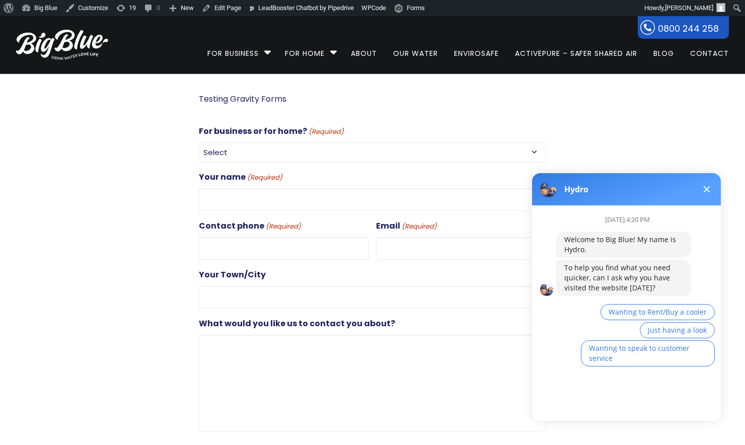 Image resolution: width=745 pixels, height=445 pixels. What do you see at coordinates (135, 153) in the screenshot?
I see `button: Wanting to Rent/Buy a cooler` at bounding box center [135, 153].